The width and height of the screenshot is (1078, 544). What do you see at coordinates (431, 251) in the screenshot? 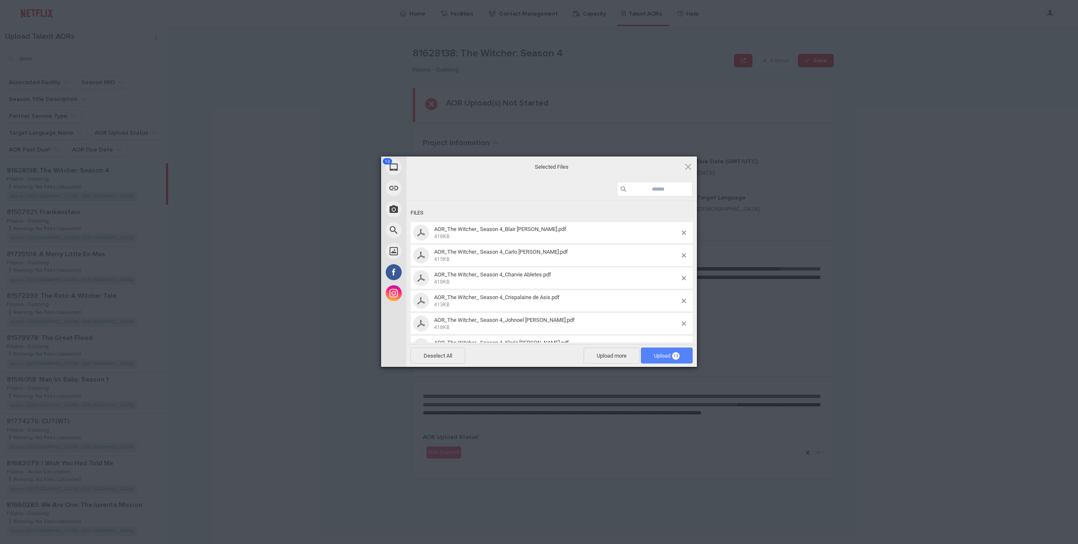
I see `div: Unsplash` at bounding box center [431, 251].